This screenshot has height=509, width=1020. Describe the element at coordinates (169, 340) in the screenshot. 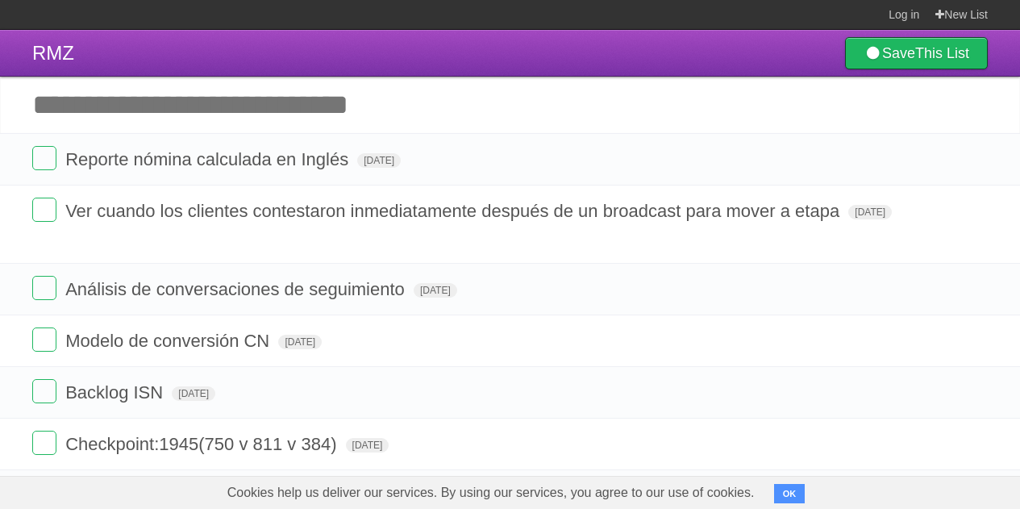

I see `span: Modelo de conversión CN` at that location.